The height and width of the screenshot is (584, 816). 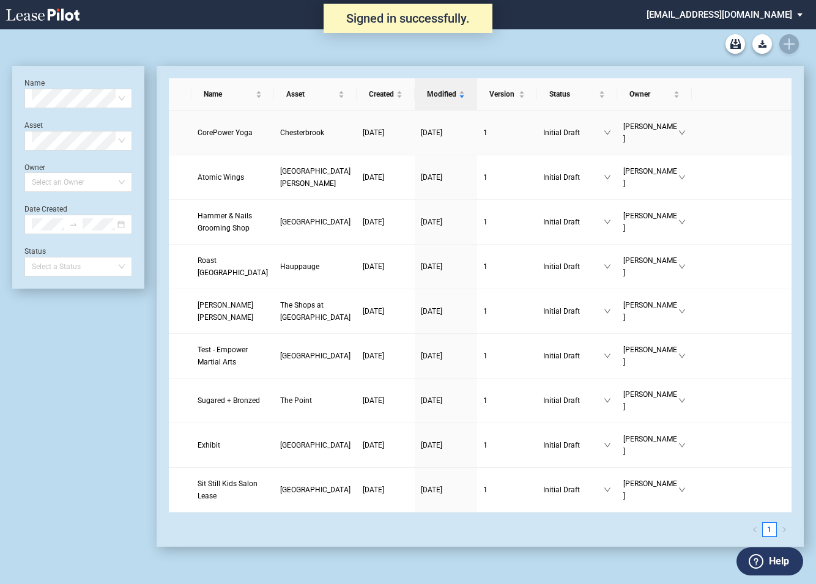 What do you see at coordinates (300, 267) in the screenshot?
I see `span: Hauppauge` at bounding box center [300, 267].